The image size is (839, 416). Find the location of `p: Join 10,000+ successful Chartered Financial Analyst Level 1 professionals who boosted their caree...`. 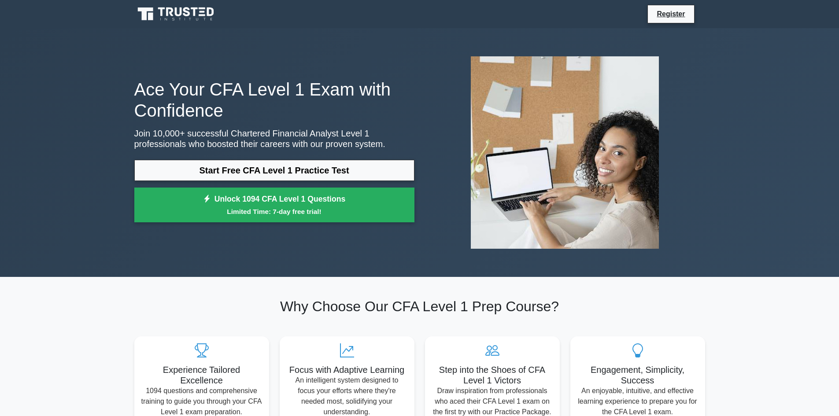

p: Join 10,000+ successful Chartered Financial Analyst Level 1 professionals who boosted their caree... is located at coordinates (274, 139).